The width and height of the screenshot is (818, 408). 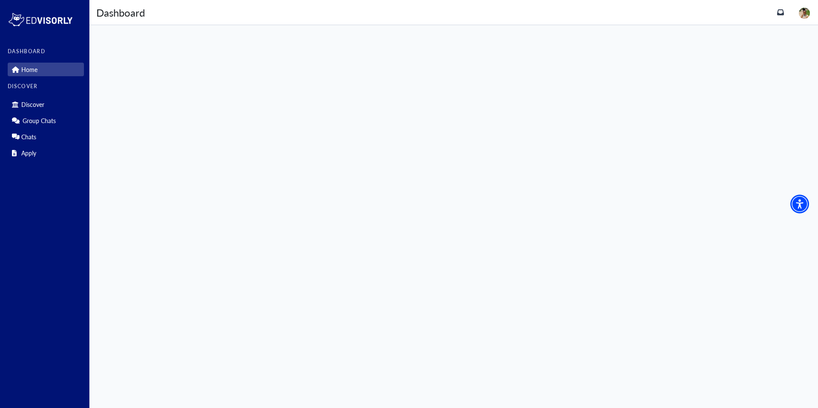 I want to click on label: DISCOVER, so click(x=46, y=87).